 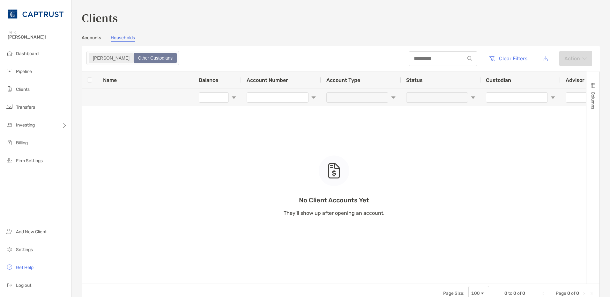 What do you see at coordinates (585, 59) in the screenshot?
I see `img: arrow` at bounding box center [585, 59].